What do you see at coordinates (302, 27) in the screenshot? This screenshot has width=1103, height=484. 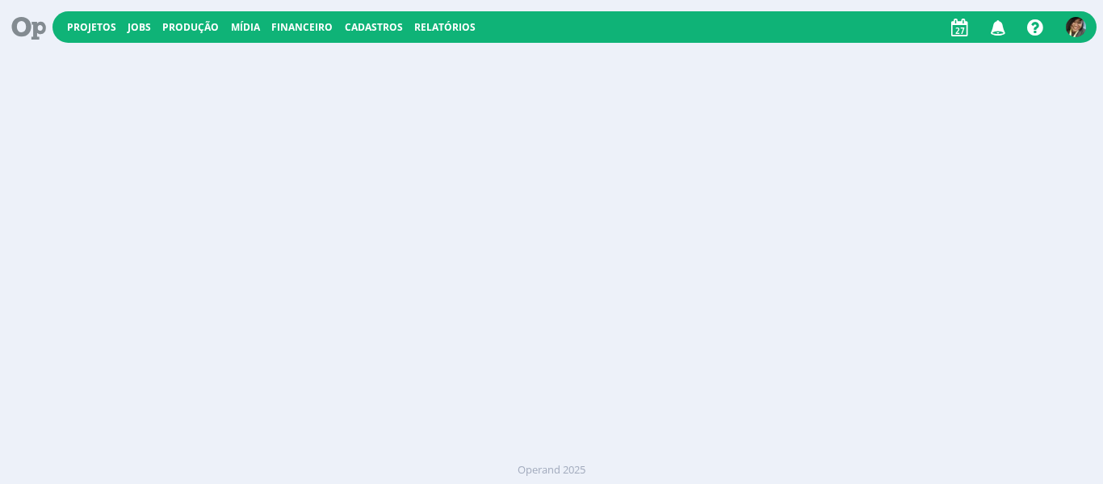 I see `button: Financeiro` at bounding box center [302, 27].